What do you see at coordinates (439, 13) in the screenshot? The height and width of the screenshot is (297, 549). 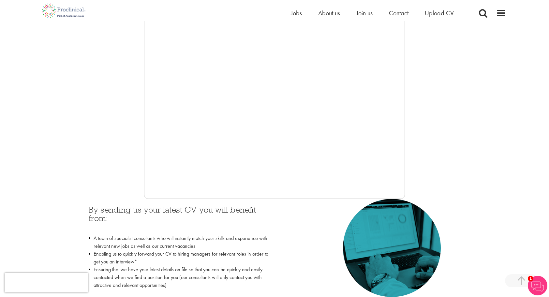 I see `a: Upload CV` at bounding box center [439, 13].